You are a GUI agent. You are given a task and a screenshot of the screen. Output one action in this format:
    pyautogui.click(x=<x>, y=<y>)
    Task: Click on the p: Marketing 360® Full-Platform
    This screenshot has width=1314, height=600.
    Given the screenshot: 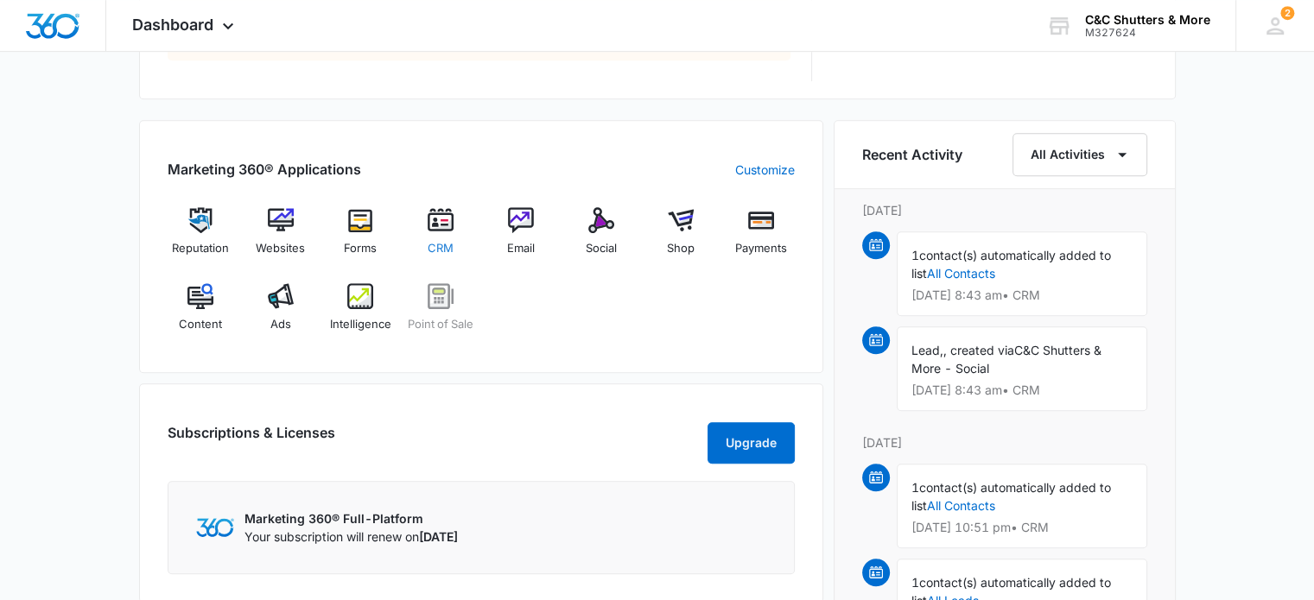 What is the action you would take?
    pyautogui.click(x=351, y=518)
    